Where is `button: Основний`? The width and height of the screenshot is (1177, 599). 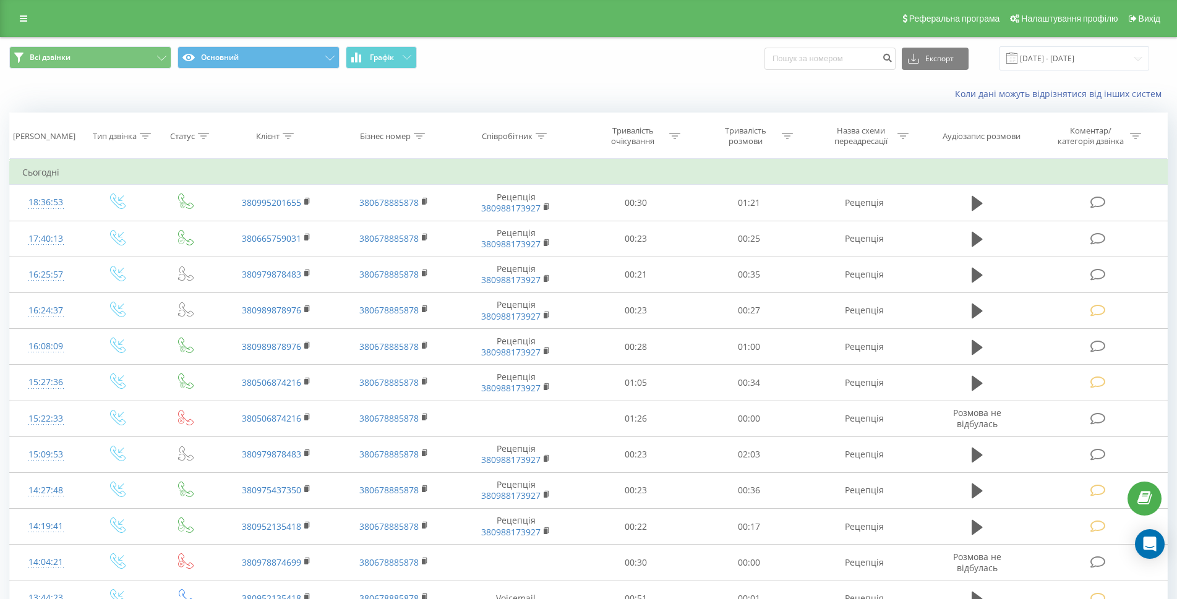 button: Основний is located at coordinates (259, 58).